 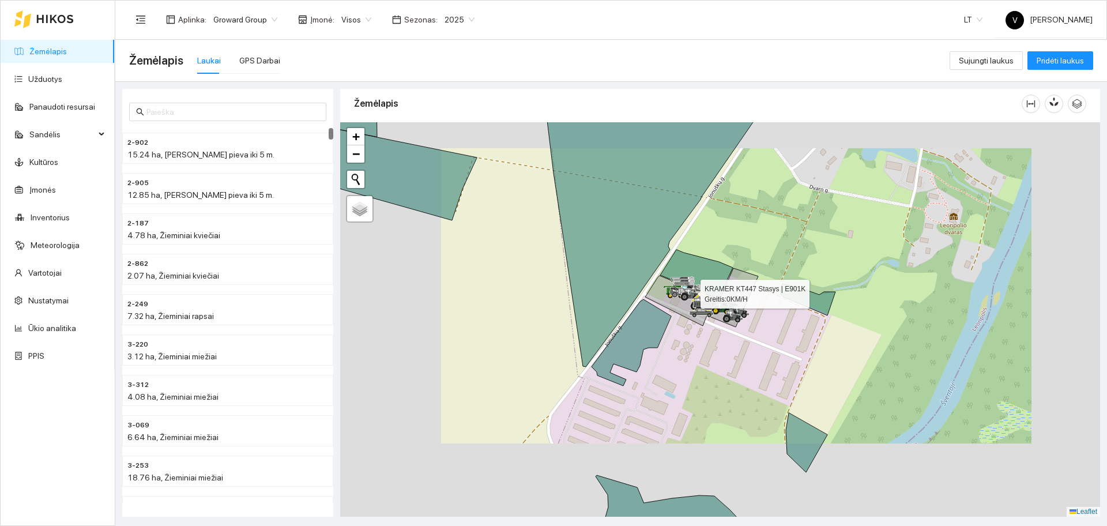 What do you see at coordinates (138, 142) in the screenshot?
I see `span: 2-902` at bounding box center [138, 142].